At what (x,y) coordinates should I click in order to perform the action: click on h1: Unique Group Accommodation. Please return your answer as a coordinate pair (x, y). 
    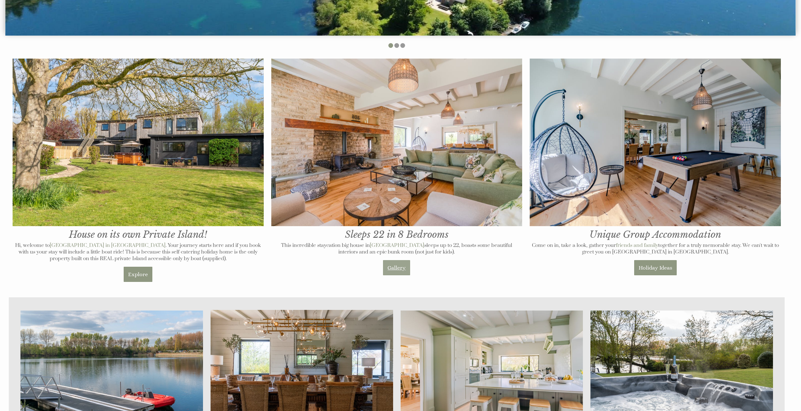
    Looking at the image, I should click on (655, 149).